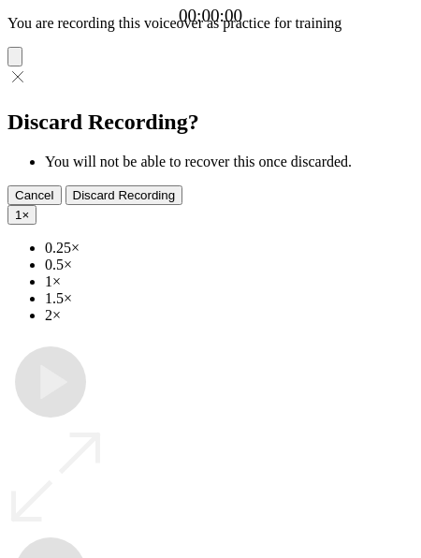  What do you see at coordinates (229, 315) in the screenshot?
I see `li: 2×` at bounding box center [229, 315].